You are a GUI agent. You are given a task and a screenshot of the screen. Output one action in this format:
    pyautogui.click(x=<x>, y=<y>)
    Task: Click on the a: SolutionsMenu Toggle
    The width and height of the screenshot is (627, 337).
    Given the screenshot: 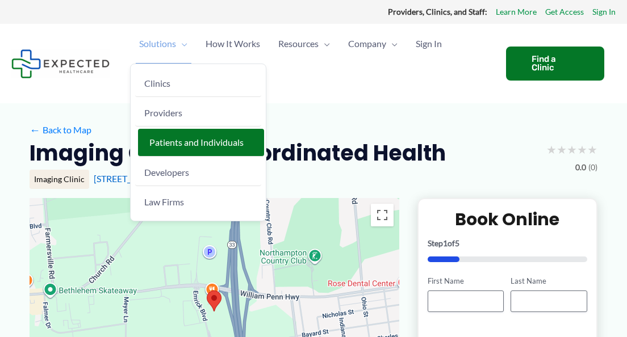 What is the action you would take?
    pyautogui.click(x=163, y=44)
    